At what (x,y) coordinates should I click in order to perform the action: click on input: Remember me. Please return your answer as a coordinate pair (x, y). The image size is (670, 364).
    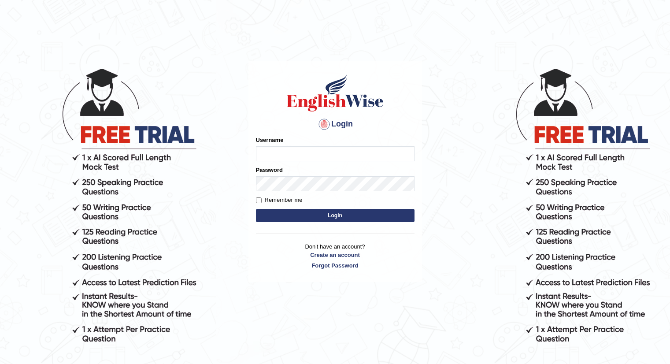
    Looking at the image, I should click on (259, 200).